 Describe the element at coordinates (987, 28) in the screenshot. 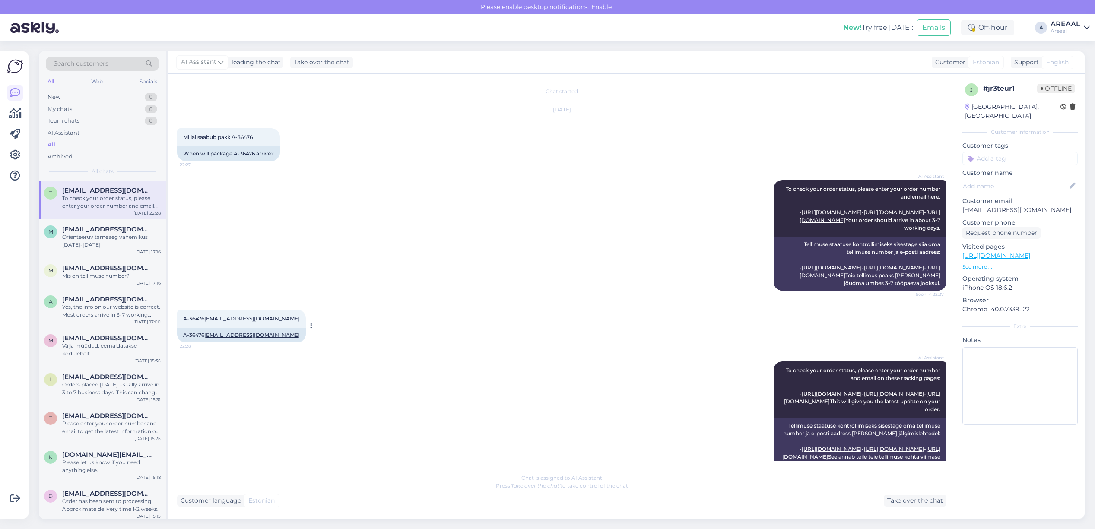

I see `div: Off-hour` at that location.